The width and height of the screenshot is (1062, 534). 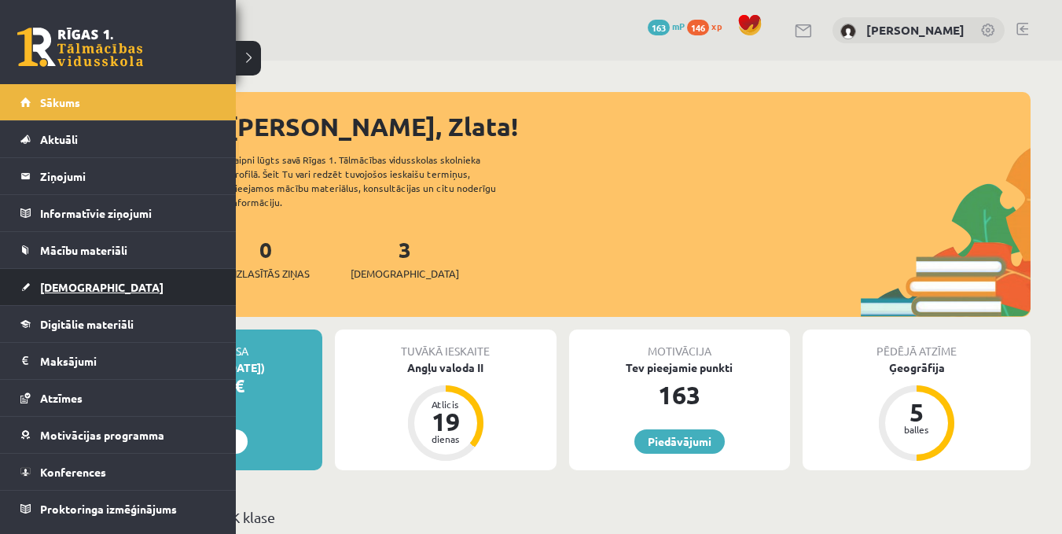 I want to click on div: 19, so click(x=446, y=421).